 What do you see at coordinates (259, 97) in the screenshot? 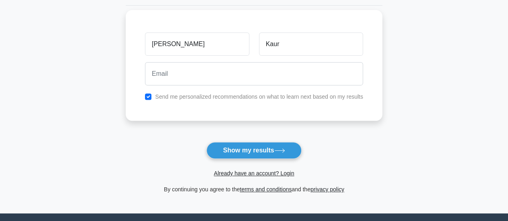
I see `label: Send me personalized recommendations on what to learn next based on my results` at bounding box center [259, 97].